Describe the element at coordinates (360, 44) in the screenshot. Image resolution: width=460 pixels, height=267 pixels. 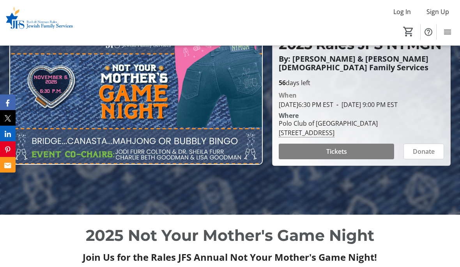
I see `span: 2025 Rales JFS NYMGN` at that location.